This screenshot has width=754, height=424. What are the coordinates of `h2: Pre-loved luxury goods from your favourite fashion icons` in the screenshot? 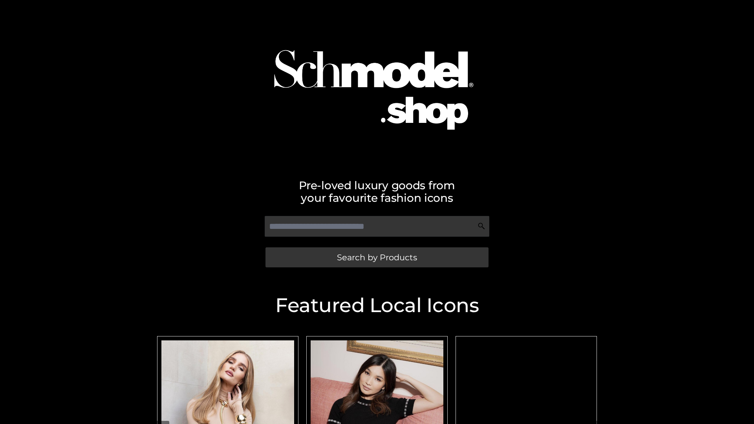 It's located at (377, 192).